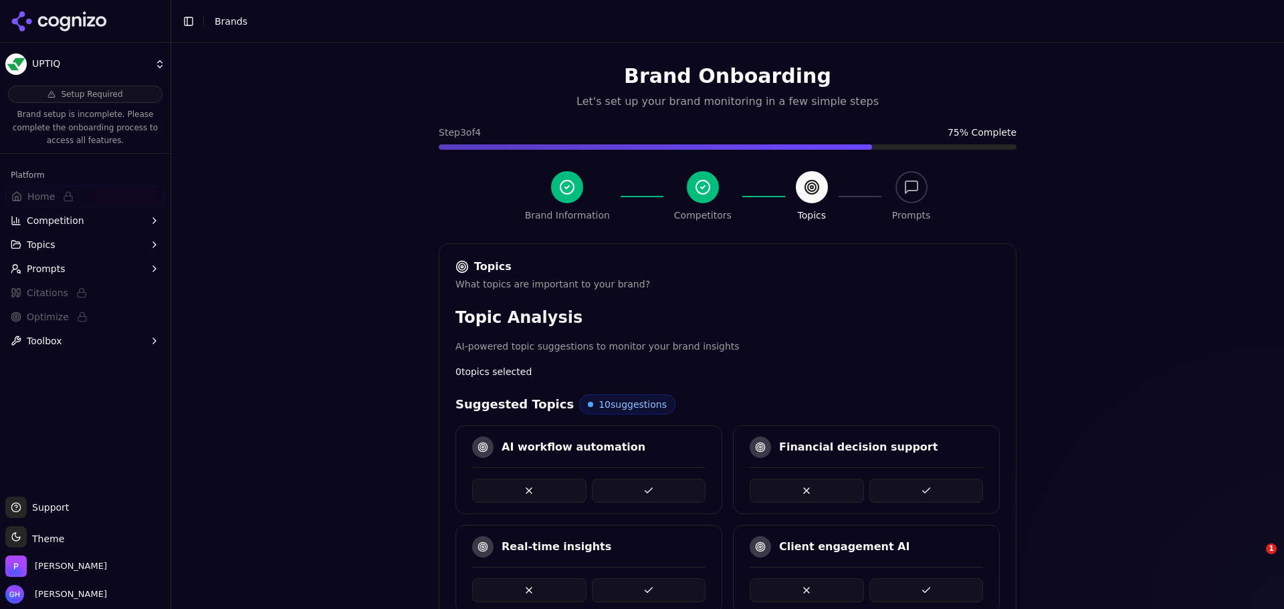  Describe the element at coordinates (41, 197) in the screenshot. I see `span: Home` at that location.